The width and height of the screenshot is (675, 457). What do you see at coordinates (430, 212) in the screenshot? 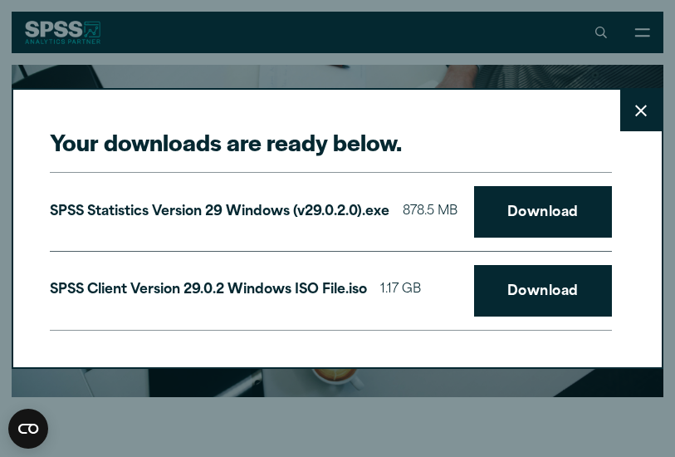
I see `span: 878.5 MB` at bounding box center [430, 212].